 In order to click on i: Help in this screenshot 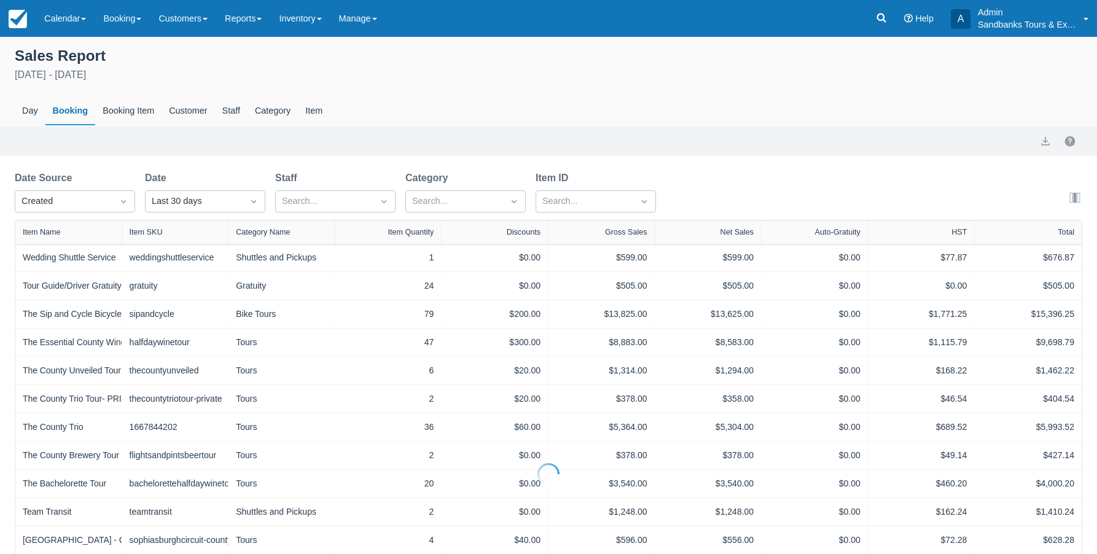, I will do `click(908, 18)`.